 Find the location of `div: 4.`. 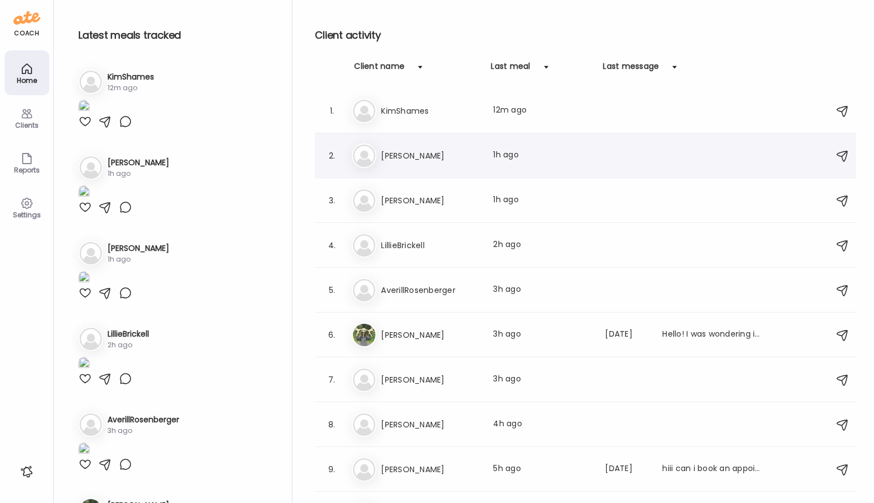

div: 4. is located at coordinates (332, 245).